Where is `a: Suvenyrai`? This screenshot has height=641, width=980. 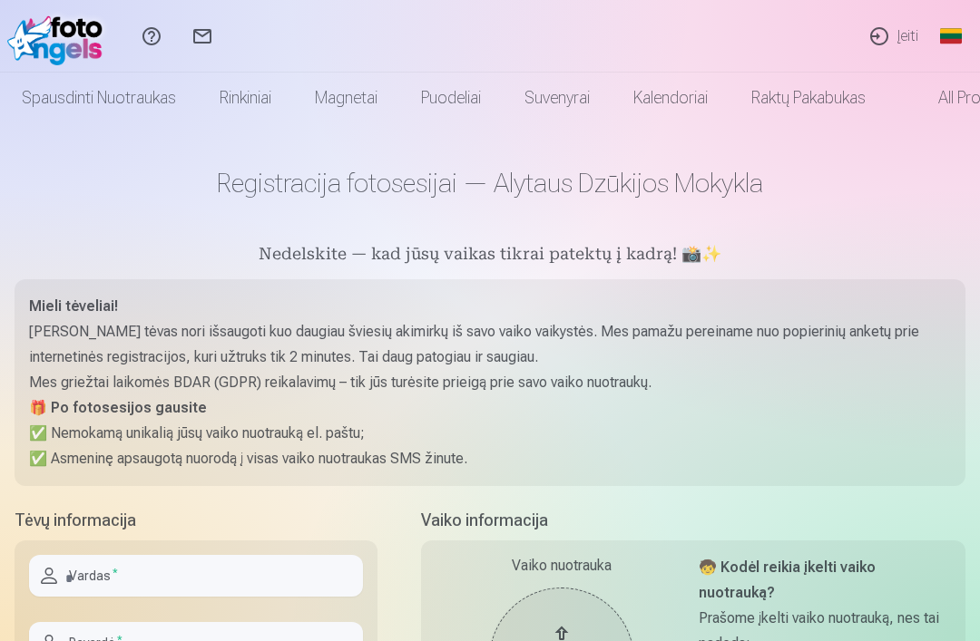 a: Suvenyrai is located at coordinates (557, 98).